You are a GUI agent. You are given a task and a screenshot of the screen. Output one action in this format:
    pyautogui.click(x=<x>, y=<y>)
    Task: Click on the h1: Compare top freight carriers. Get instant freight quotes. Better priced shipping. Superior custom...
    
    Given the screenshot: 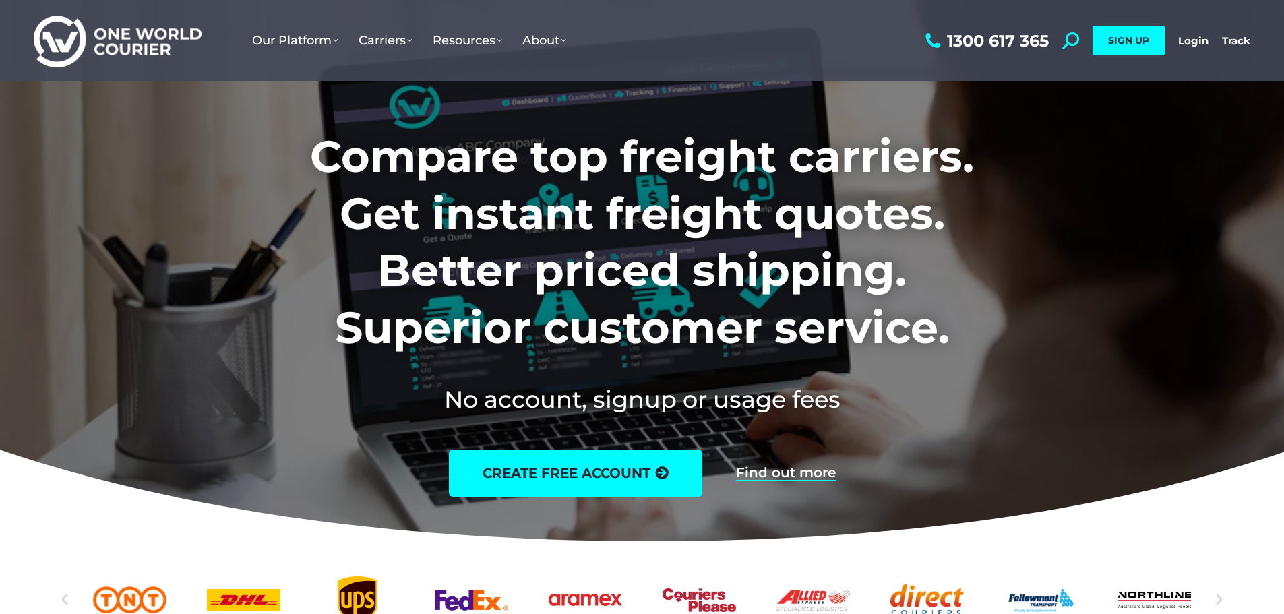 What is the action you would take?
    pyautogui.click(x=641, y=242)
    